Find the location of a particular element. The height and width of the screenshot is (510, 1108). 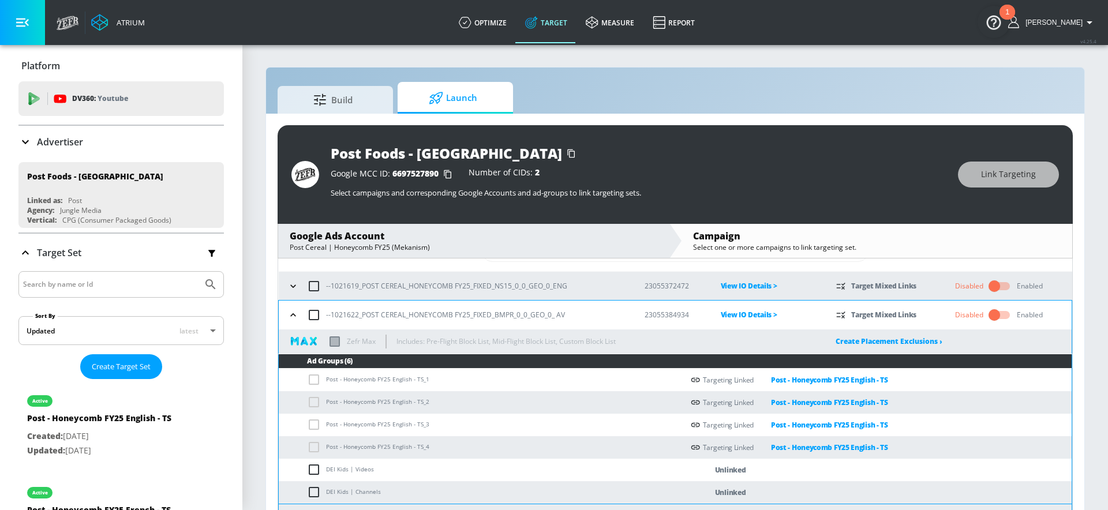

p: Youtube is located at coordinates (113, 98).